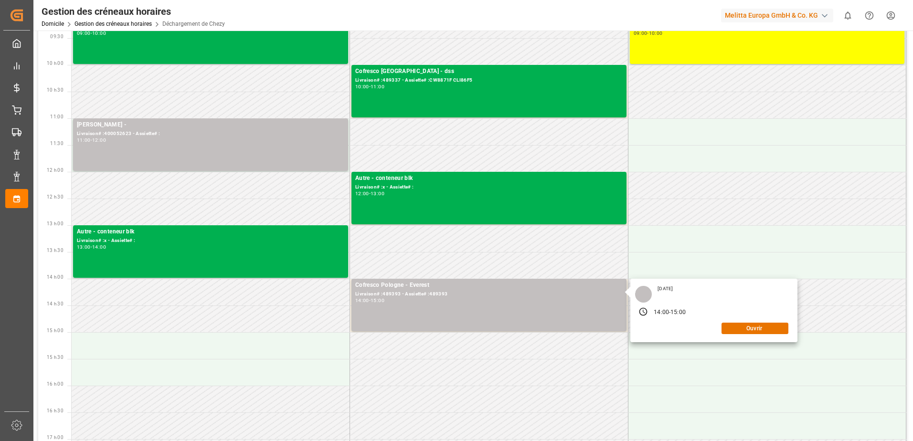  What do you see at coordinates (55, 330) in the screenshot?
I see `span: 15 h 00` at bounding box center [55, 330].